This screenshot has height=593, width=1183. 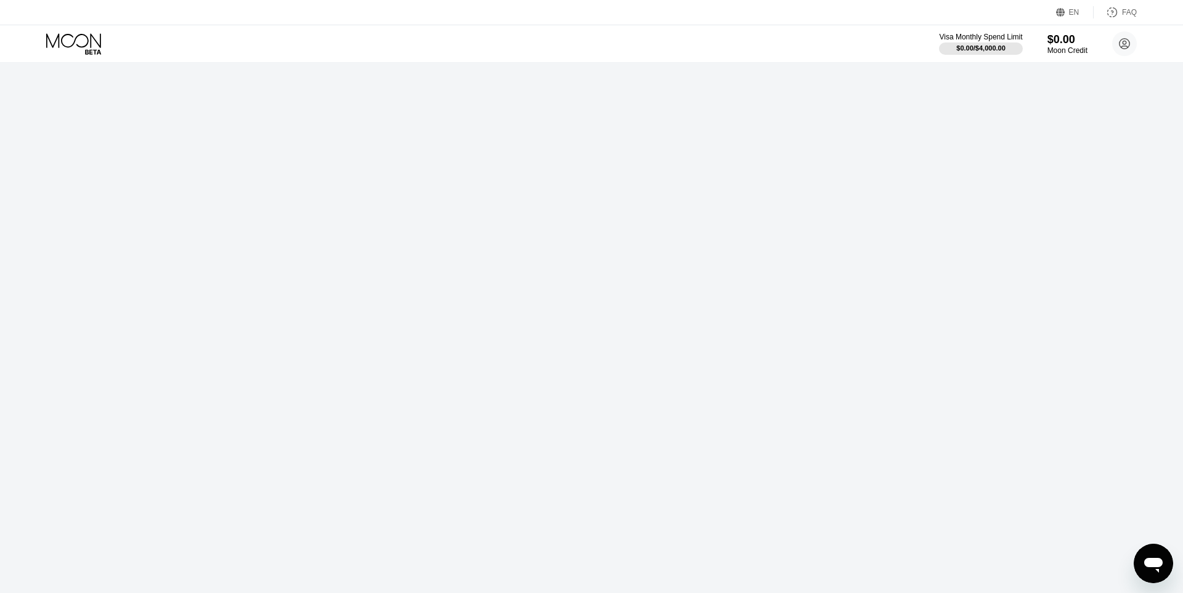 I want to click on div: EN, so click(x=1074, y=12).